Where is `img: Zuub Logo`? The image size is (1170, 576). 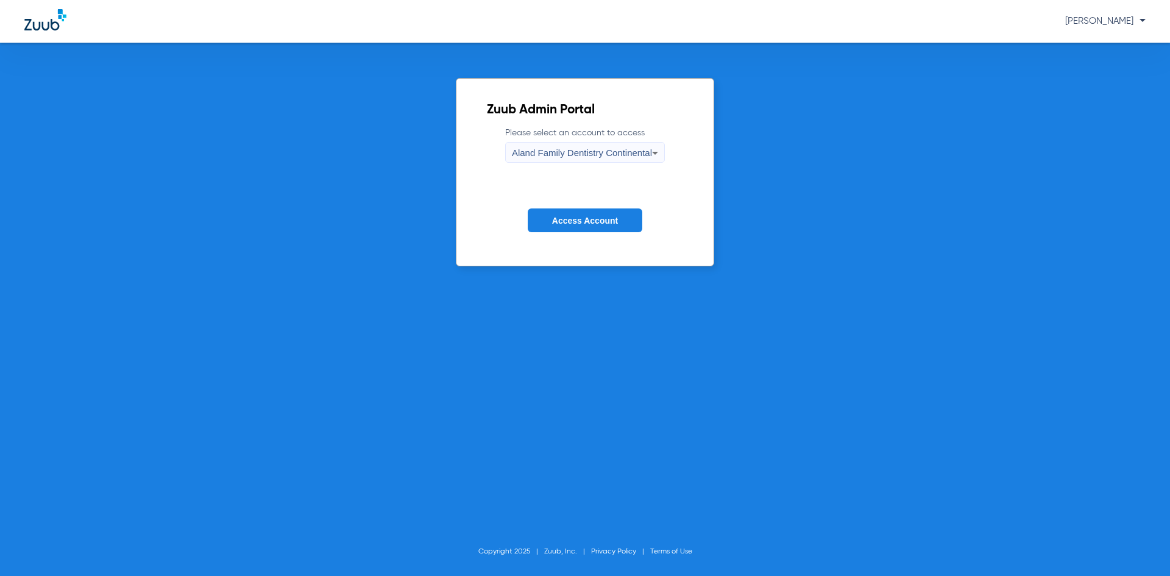 img: Zuub Logo is located at coordinates (45, 20).